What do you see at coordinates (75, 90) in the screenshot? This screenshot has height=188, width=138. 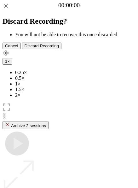 I see `li: 1.5×` at bounding box center [75, 90].